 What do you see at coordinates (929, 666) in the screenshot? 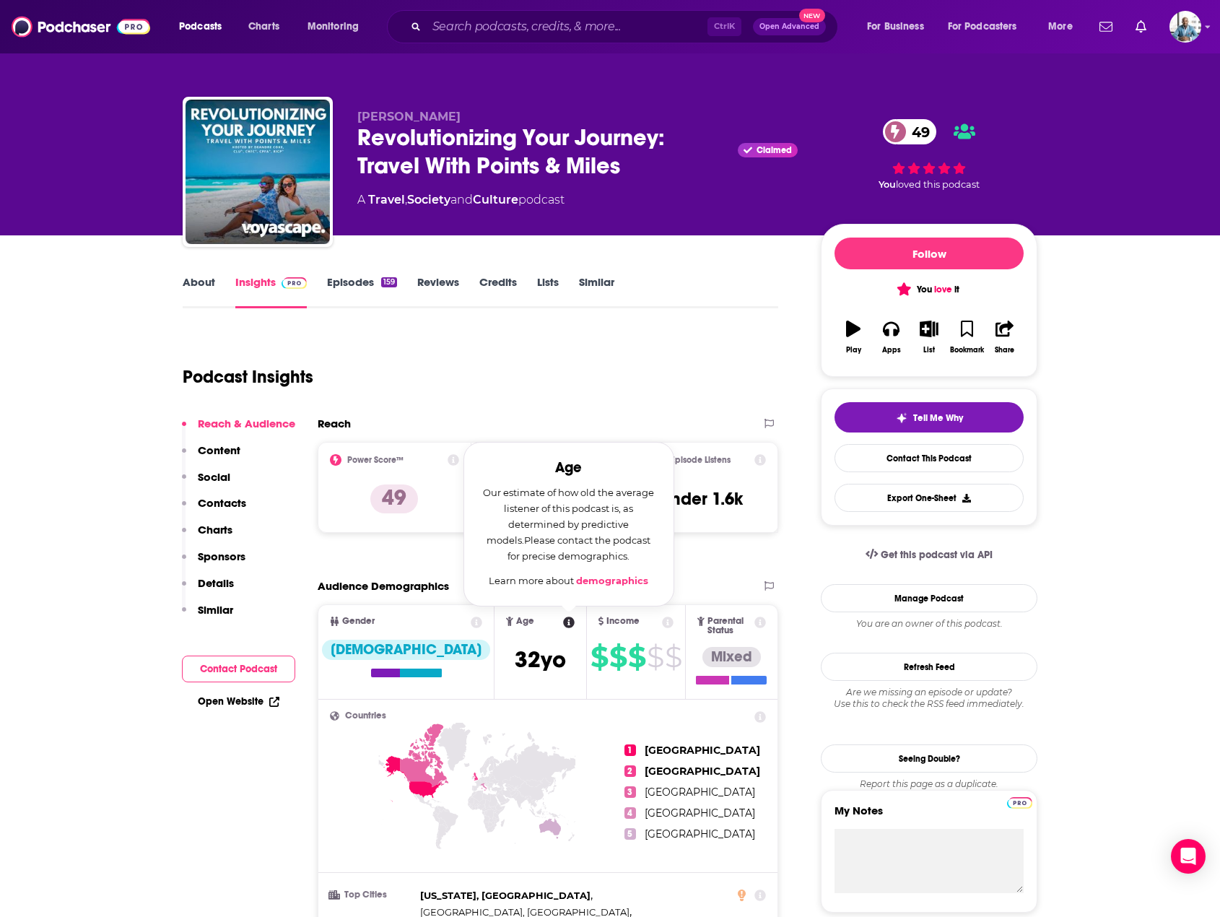
I see `button: Refresh Feed` at bounding box center [929, 666].